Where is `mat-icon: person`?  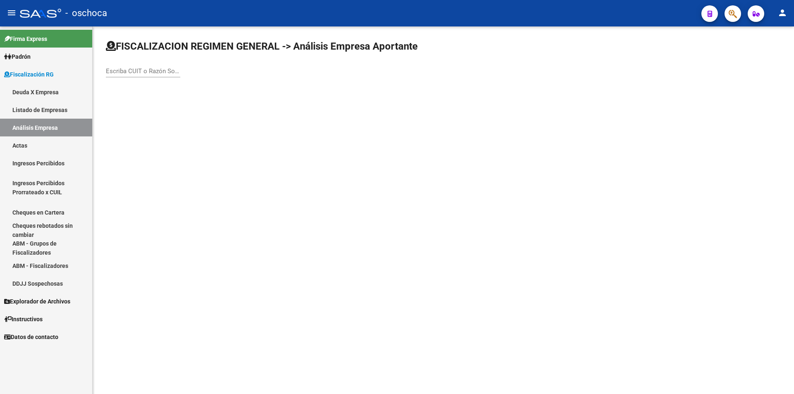
mat-icon: person is located at coordinates (783, 13).